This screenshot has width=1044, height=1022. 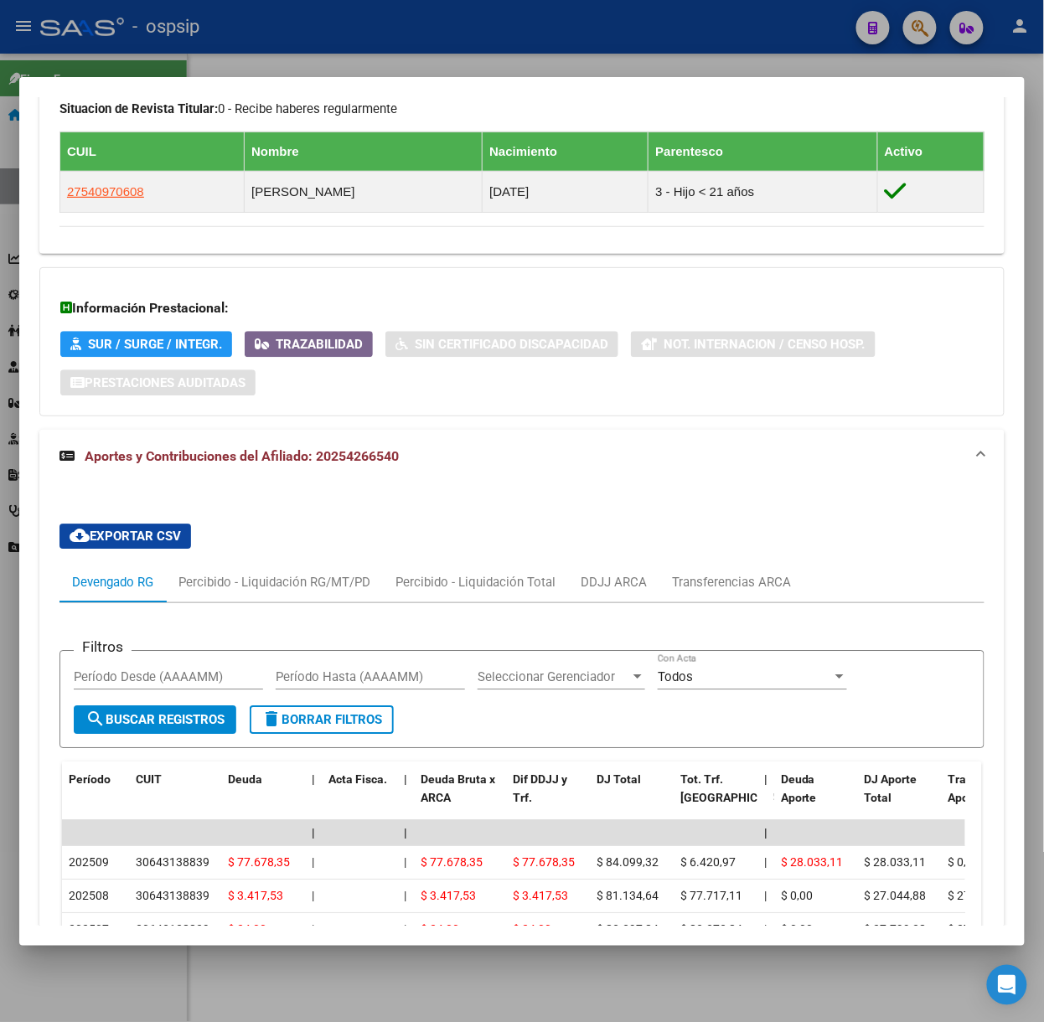 What do you see at coordinates (816, 798) in the screenshot?
I see `datatable-header-cell: Deuda Aporte` at bounding box center [816, 798].